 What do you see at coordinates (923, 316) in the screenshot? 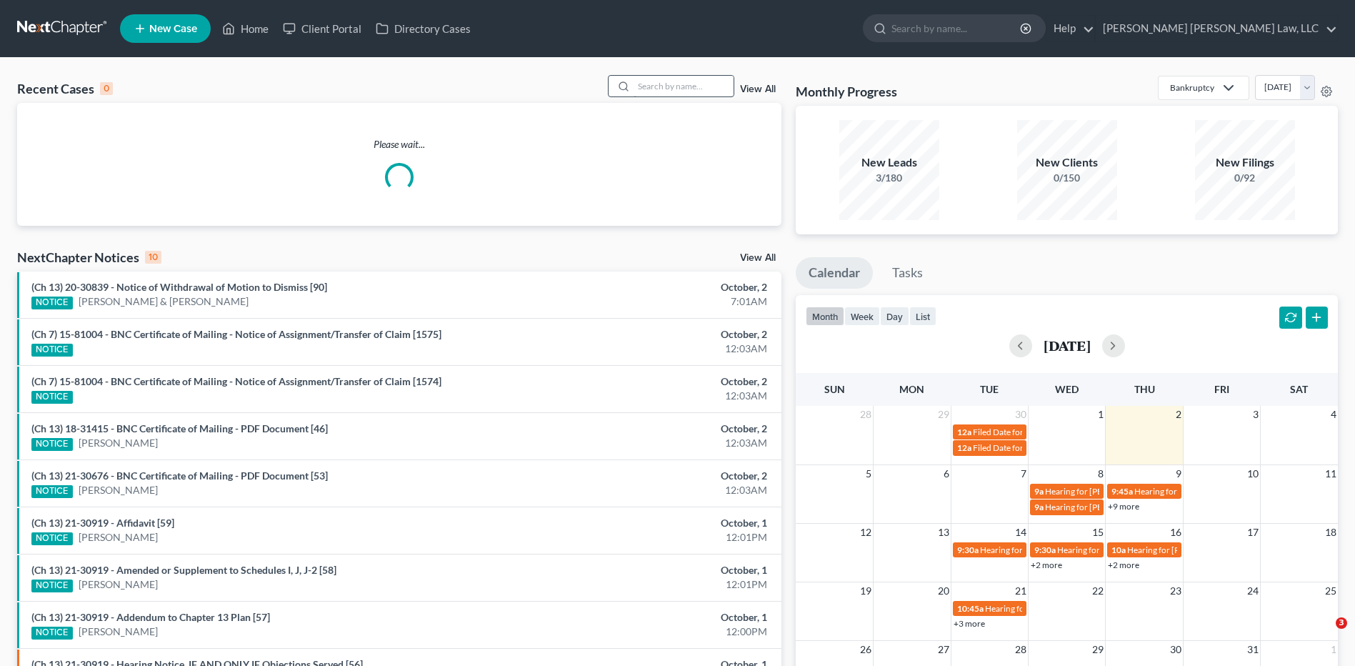
I see `button: list` at bounding box center [923, 316].